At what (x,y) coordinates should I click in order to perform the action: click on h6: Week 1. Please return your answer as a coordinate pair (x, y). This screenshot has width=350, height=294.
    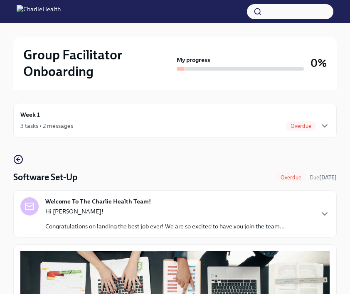
    Looking at the image, I should click on (30, 115).